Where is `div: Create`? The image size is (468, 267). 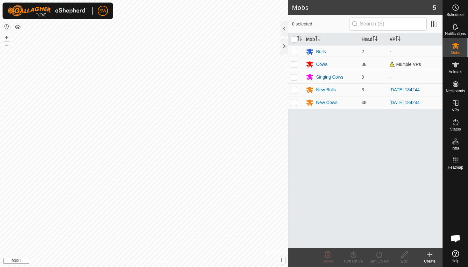 div: Create is located at coordinates (430, 261).